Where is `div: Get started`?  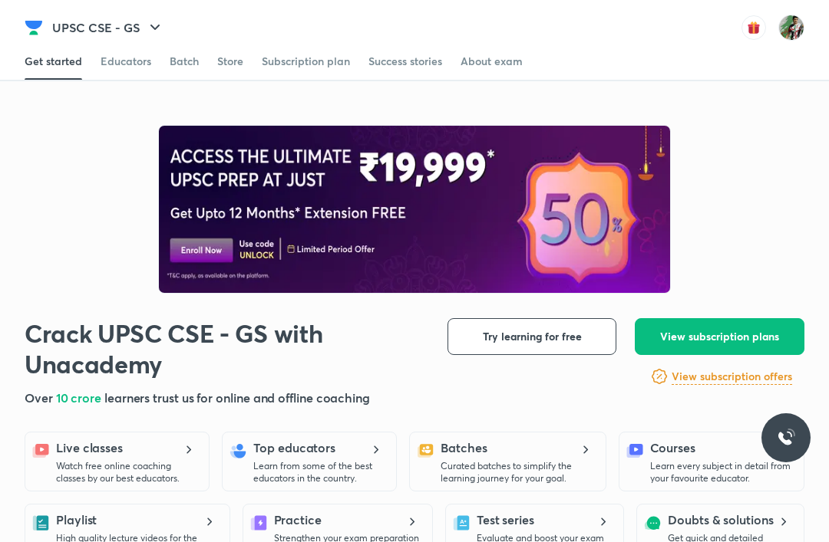 div: Get started is located at coordinates (53, 61).